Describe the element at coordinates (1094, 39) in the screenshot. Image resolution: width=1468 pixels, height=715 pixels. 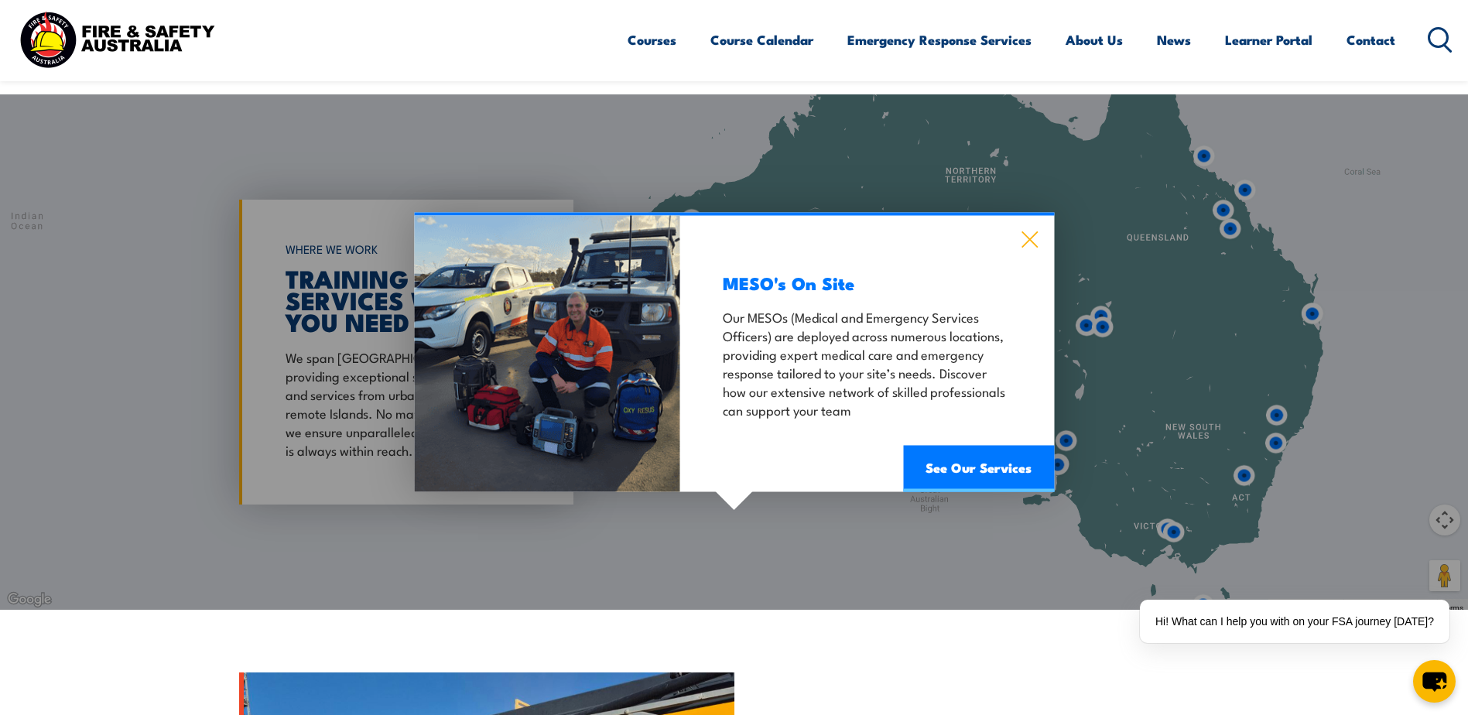
I see `a: About Us` at that location.